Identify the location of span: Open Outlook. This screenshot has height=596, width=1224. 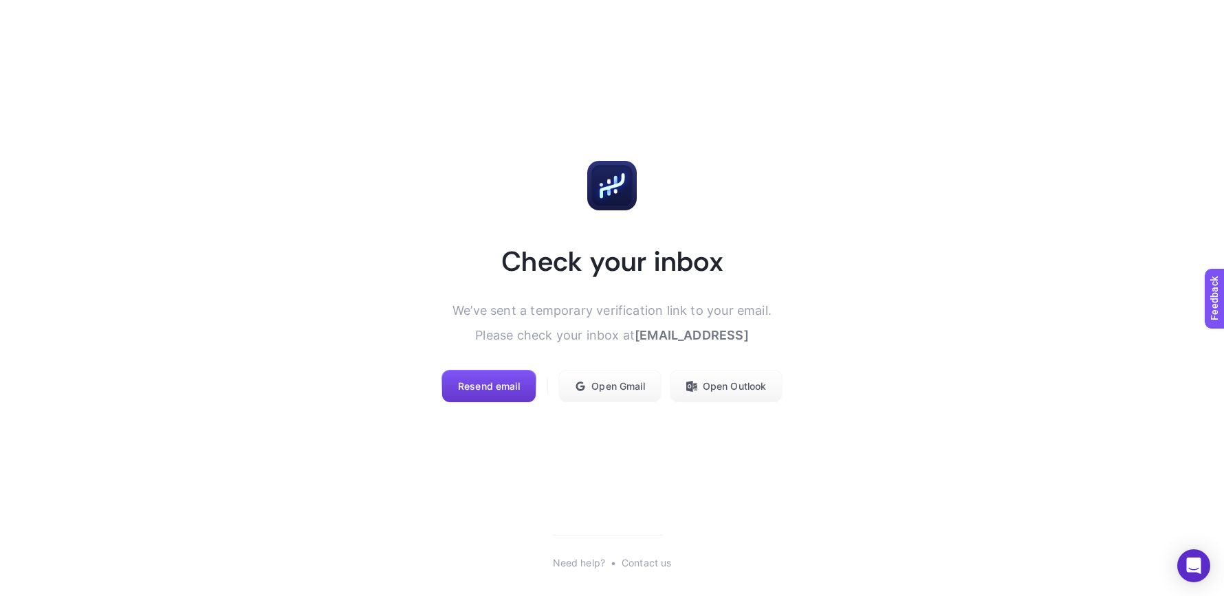
(735, 387).